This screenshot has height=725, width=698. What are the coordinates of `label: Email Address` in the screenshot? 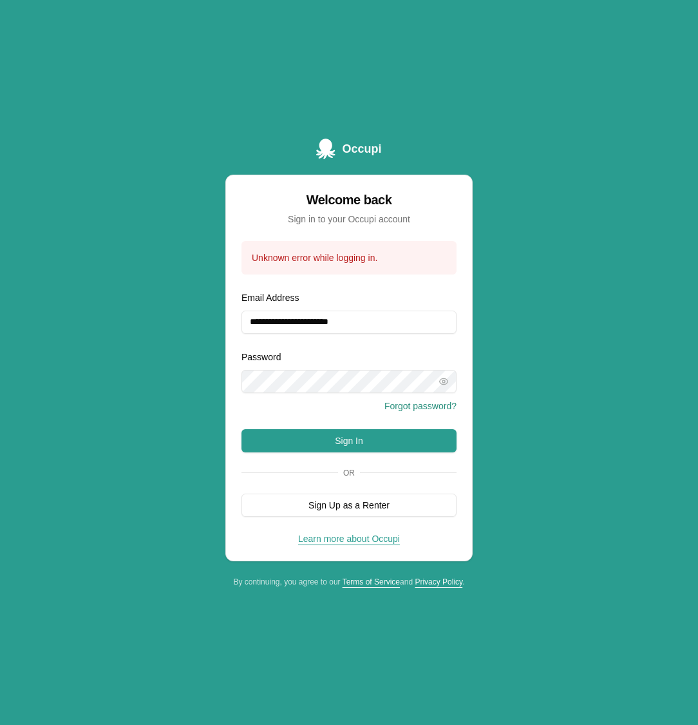 It's located at (270, 298).